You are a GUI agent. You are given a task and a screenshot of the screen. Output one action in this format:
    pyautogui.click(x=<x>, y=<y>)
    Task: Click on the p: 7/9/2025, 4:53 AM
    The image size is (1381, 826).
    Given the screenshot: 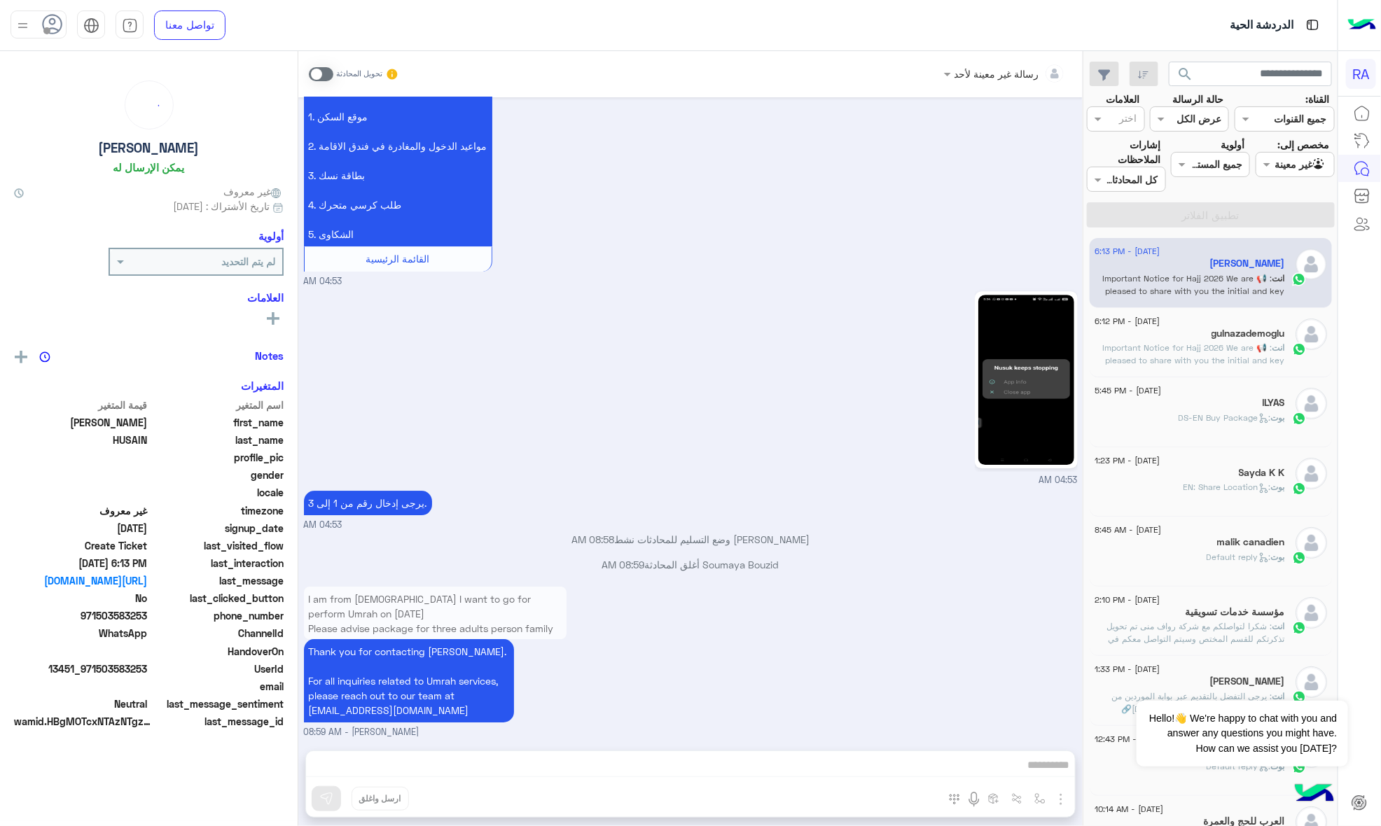 What is the action you would take?
    pyautogui.click(x=398, y=160)
    